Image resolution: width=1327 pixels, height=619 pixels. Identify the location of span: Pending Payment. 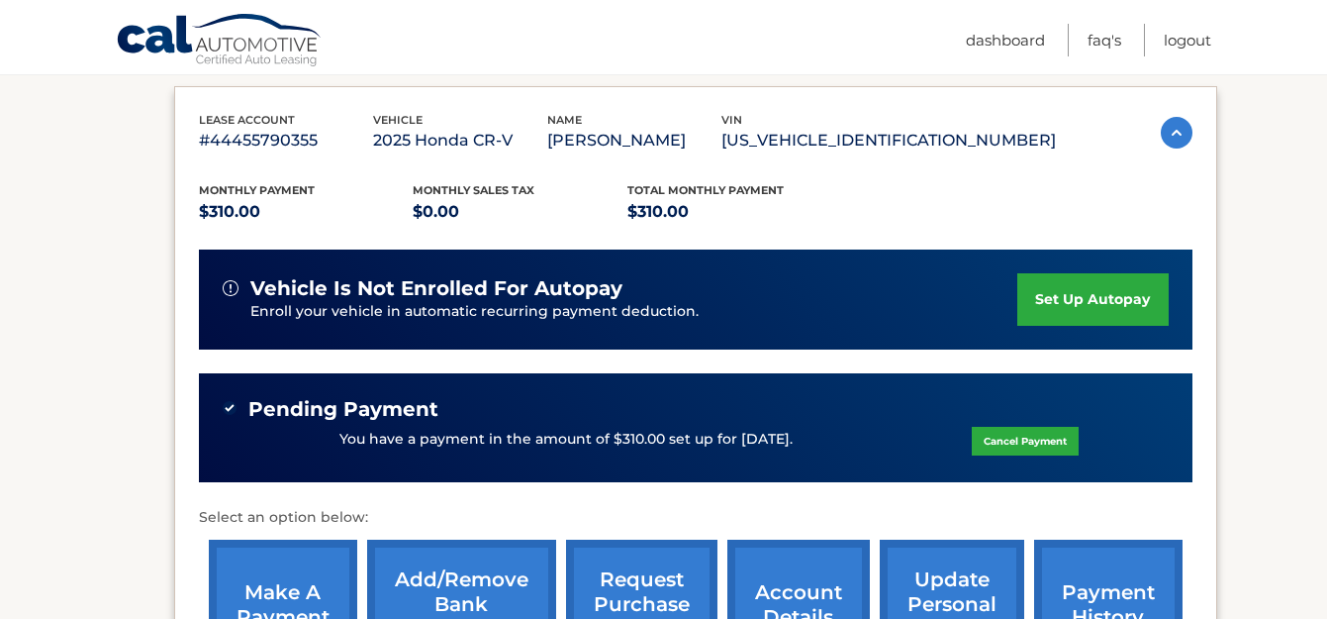
(343, 409).